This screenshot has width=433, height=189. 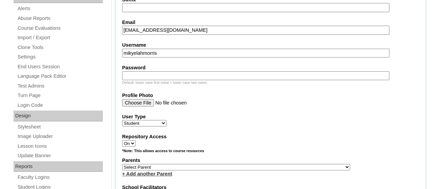 I want to click on div: Reports, so click(x=58, y=167).